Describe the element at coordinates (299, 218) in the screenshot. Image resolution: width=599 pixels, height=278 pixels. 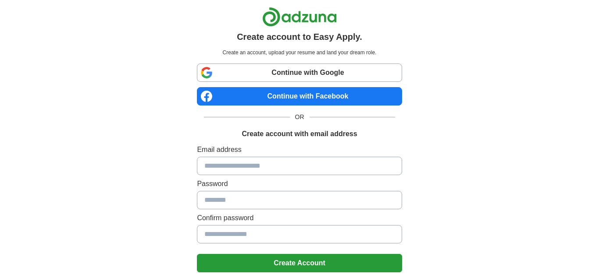
I see `label: Confirm password` at that location.